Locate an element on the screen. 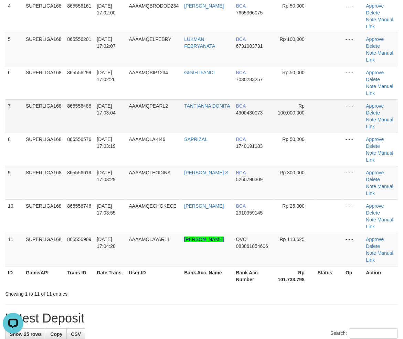 This screenshot has height=339, width=403. th: Bank Acc. Number is located at coordinates (253, 276).